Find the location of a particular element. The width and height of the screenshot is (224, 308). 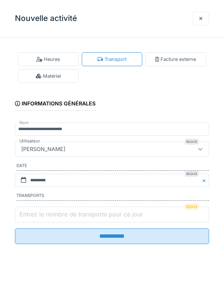

h3: Nouvelle activité is located at coordinates (46, 18).